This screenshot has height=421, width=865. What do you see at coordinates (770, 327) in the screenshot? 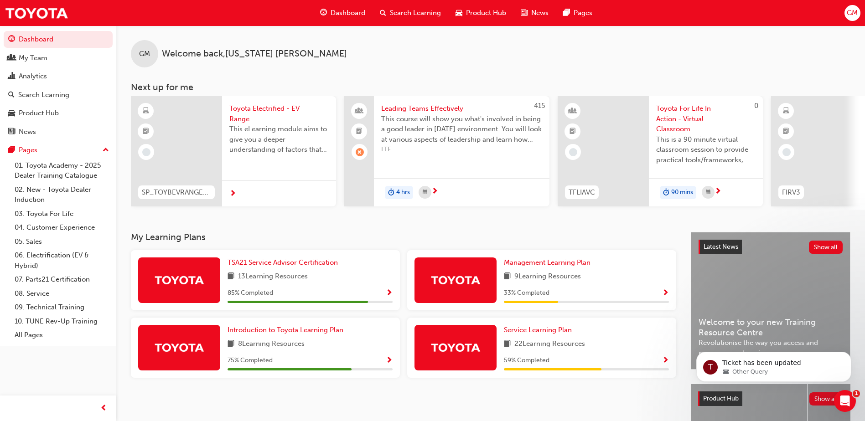
I see `span: Welcome to your new Training Resource Centre` at bounding box center [770, 327].